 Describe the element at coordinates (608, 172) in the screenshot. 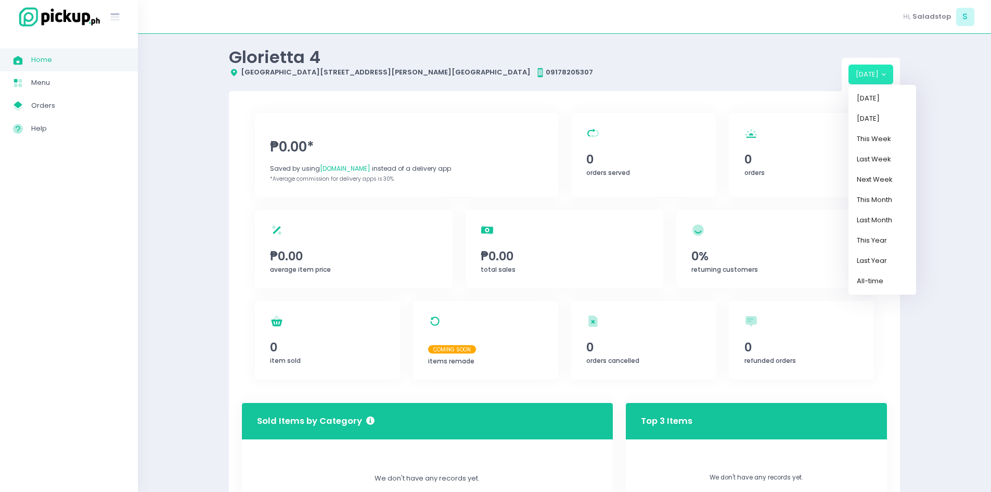

I see `span: orders served` at that location.